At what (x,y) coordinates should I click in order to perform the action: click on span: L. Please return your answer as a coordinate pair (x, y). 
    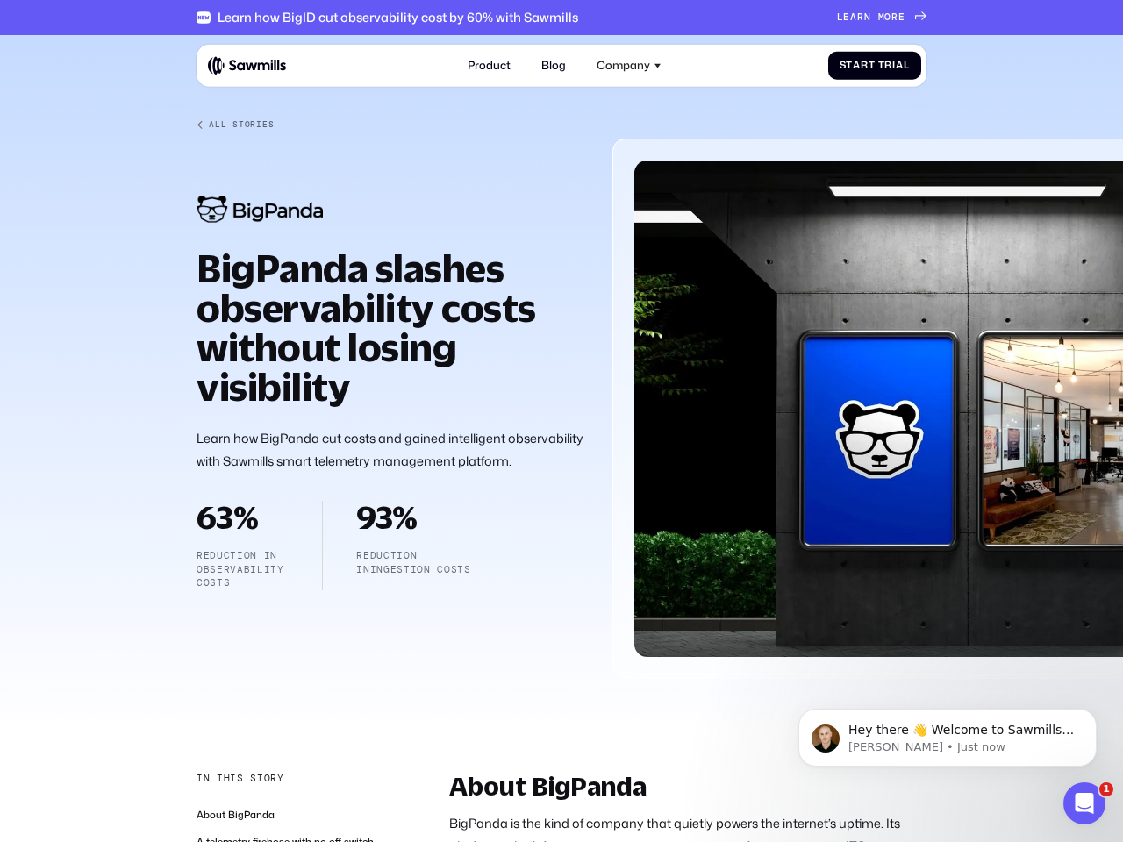
    Looking at the image, I should click on (840, 17).